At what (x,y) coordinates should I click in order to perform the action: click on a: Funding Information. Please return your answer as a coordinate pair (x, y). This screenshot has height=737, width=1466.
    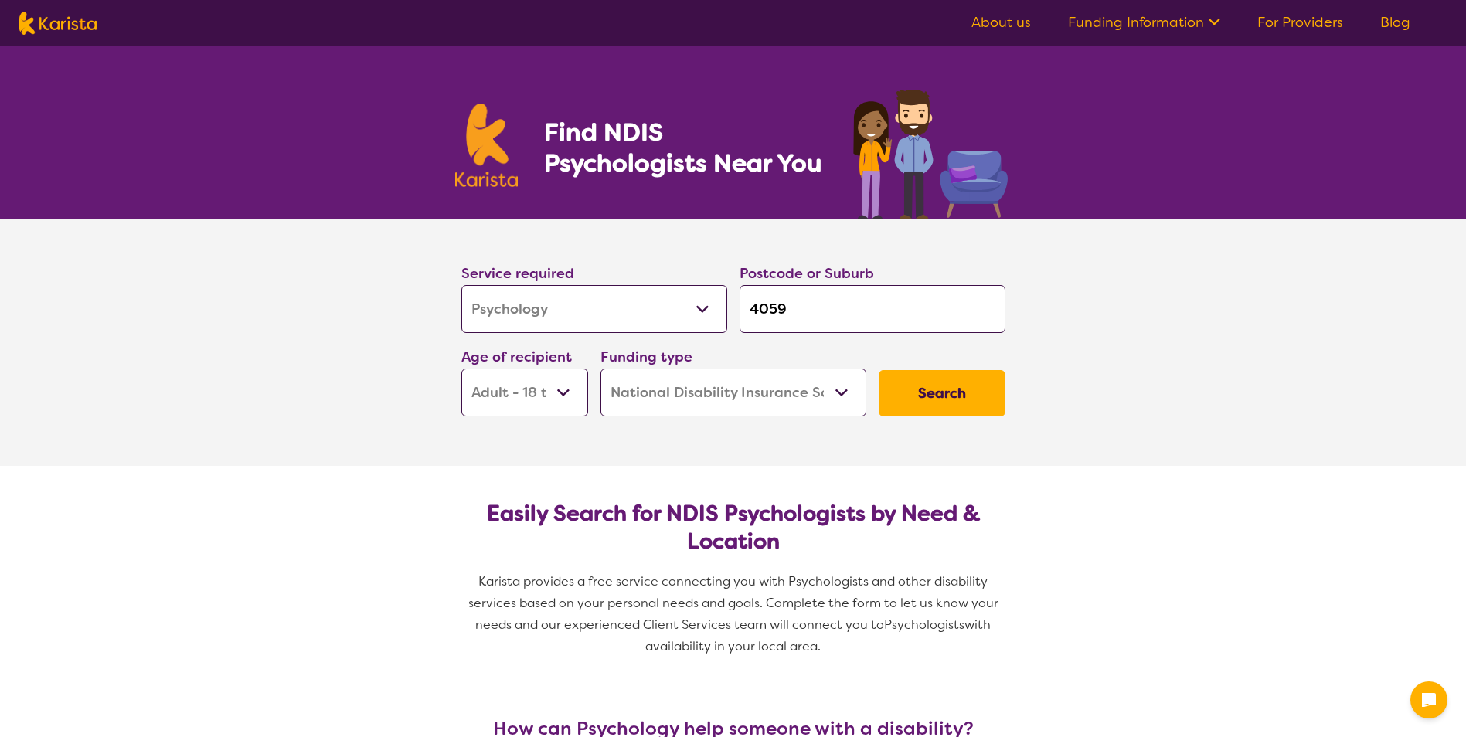
    Looking at the image, I should click on (1144, 22).